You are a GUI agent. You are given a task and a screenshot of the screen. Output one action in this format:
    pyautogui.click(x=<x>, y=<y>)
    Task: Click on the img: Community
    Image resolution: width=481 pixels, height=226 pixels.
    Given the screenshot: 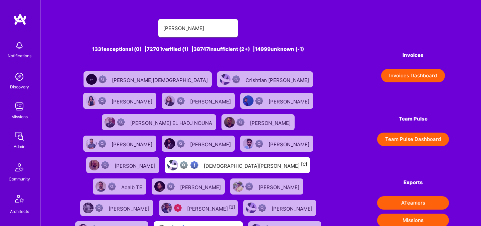 What is the action you would take?
    pyautogui.click(x=19, y=167)
    